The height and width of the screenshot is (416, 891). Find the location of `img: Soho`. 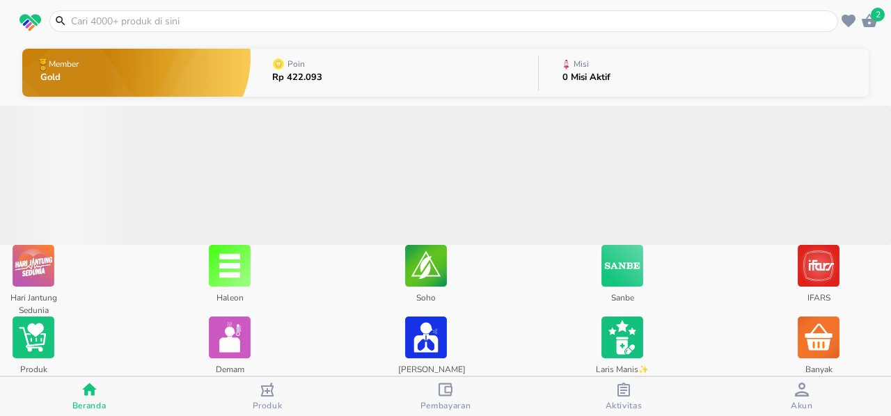

img: Soho is located at coordinates (426, 266).